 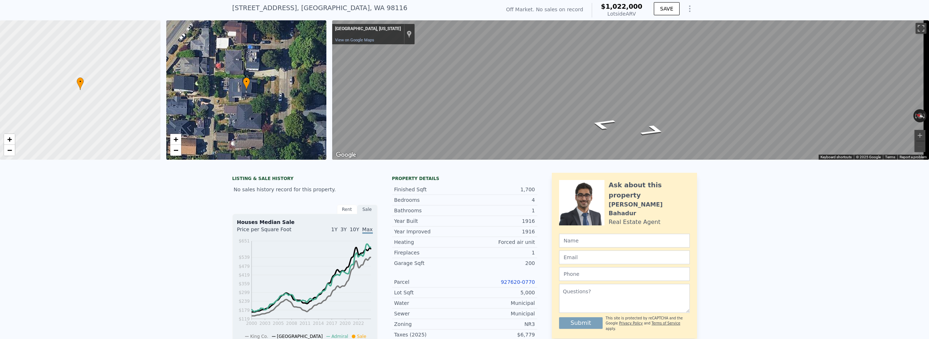 What do you see at coordinates (318, 323) in the screenshot?
I see `tspan: 2014` at bounding box center [318, 323].